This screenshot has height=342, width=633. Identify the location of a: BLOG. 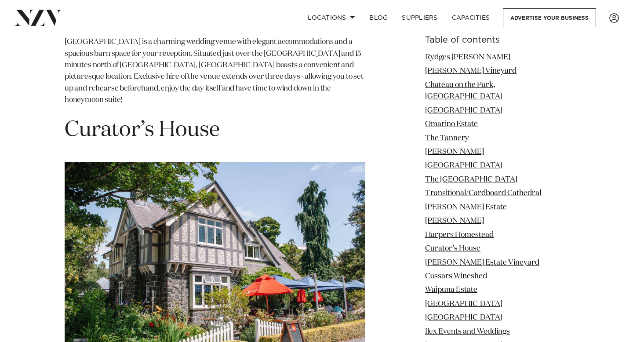
(378, 18).